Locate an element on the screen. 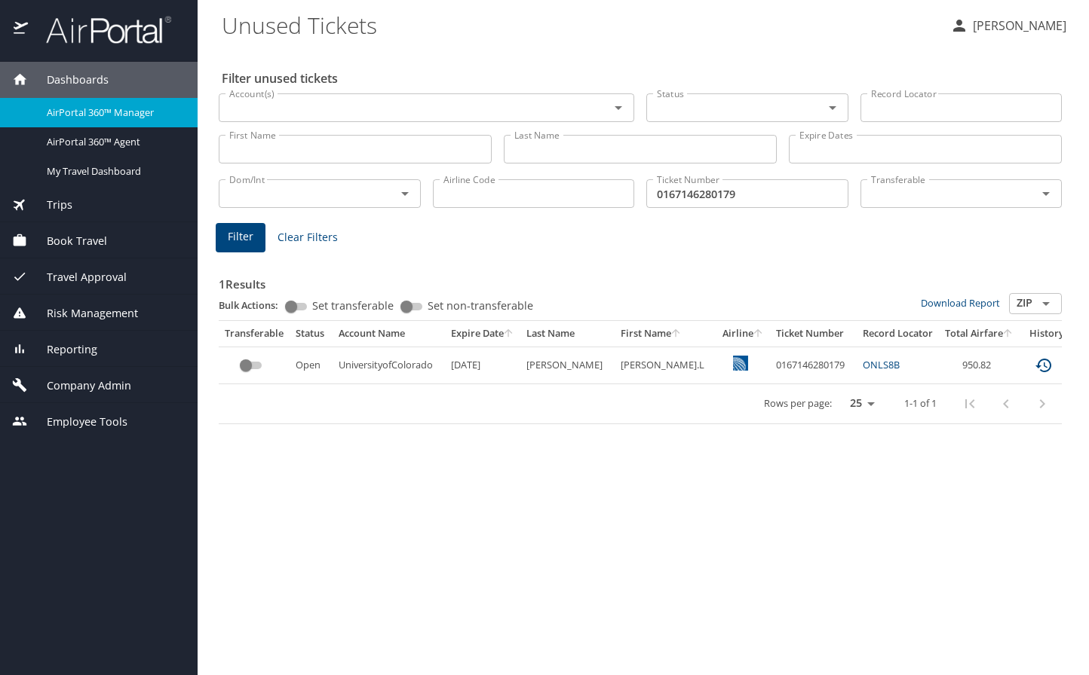 The width and height of the screenshot is (1089, 675). td: UniversityofColorado is located at coordinates (388, 365).